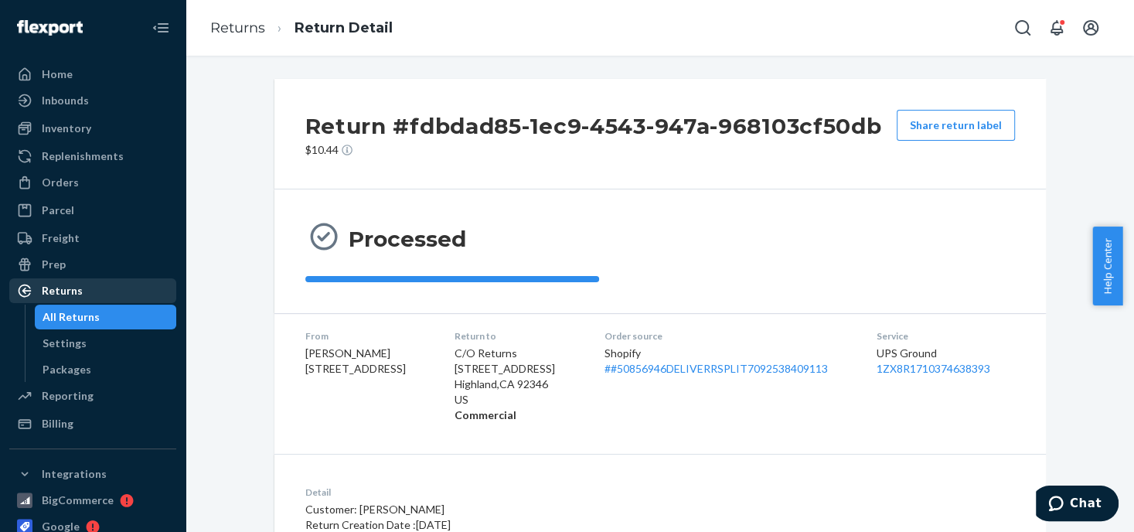  What do you see at coordinates (57, 424) in the screenshot?
I see `div: Billing` at bounding box center [57, 424].